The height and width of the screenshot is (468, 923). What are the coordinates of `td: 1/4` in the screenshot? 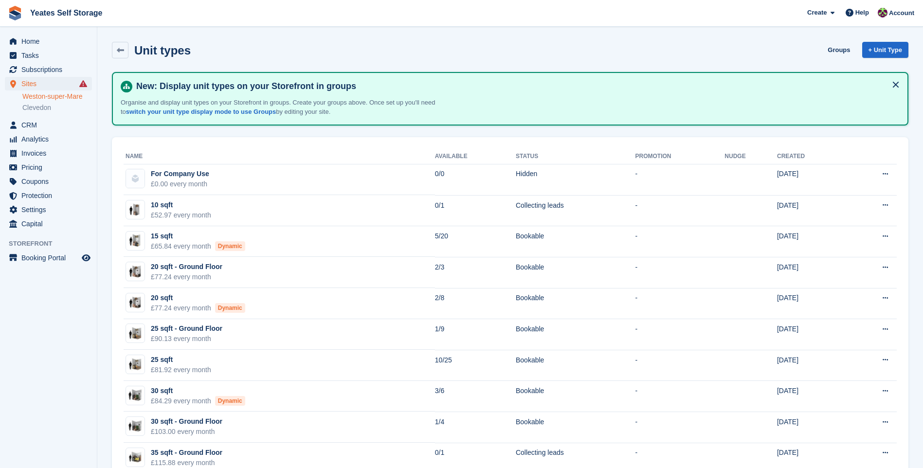 It's located at (475, 427).